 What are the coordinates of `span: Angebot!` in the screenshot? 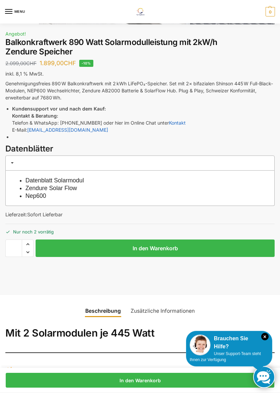 It's located at (15, 34).